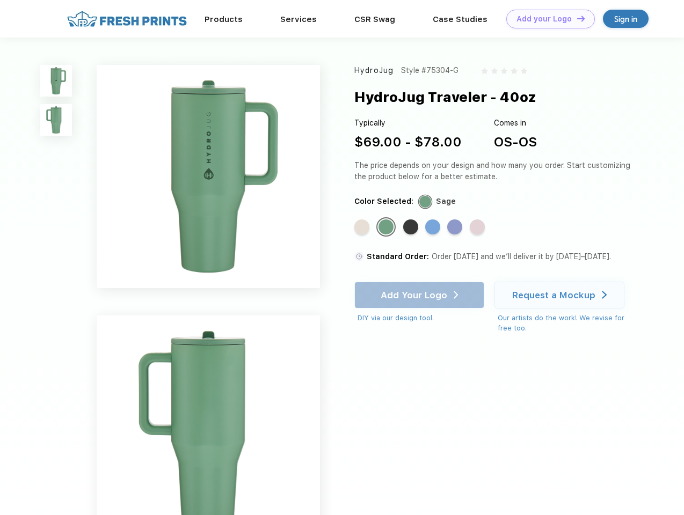 The height and width of the screenshot is (515, 684). Describe the element at coordinates (554, 295) in the screenshot. I see `div: Request a Mockup` at that location.